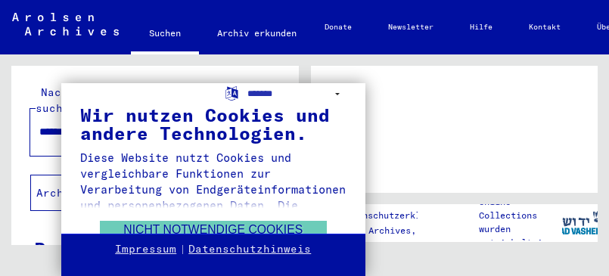  Describe the element at coordinates (296, 94) in the screenshot. I see `select: Sprache auswählen` at that location.